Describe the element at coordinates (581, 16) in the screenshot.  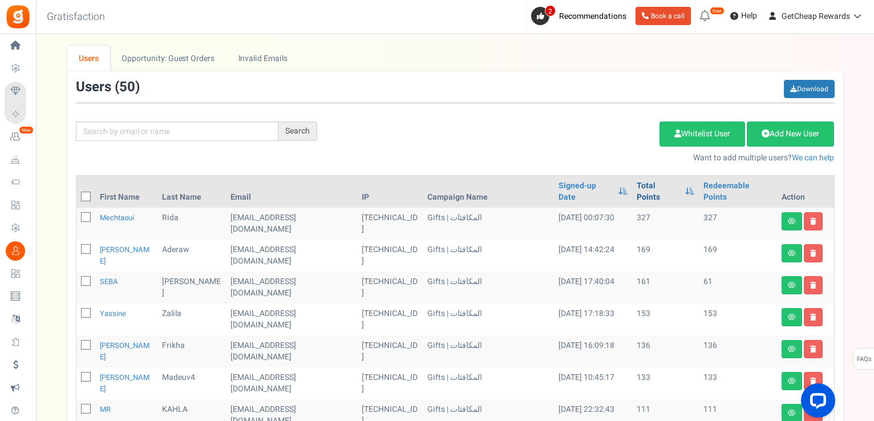
I see `a: 2 Recommendations` at that location.